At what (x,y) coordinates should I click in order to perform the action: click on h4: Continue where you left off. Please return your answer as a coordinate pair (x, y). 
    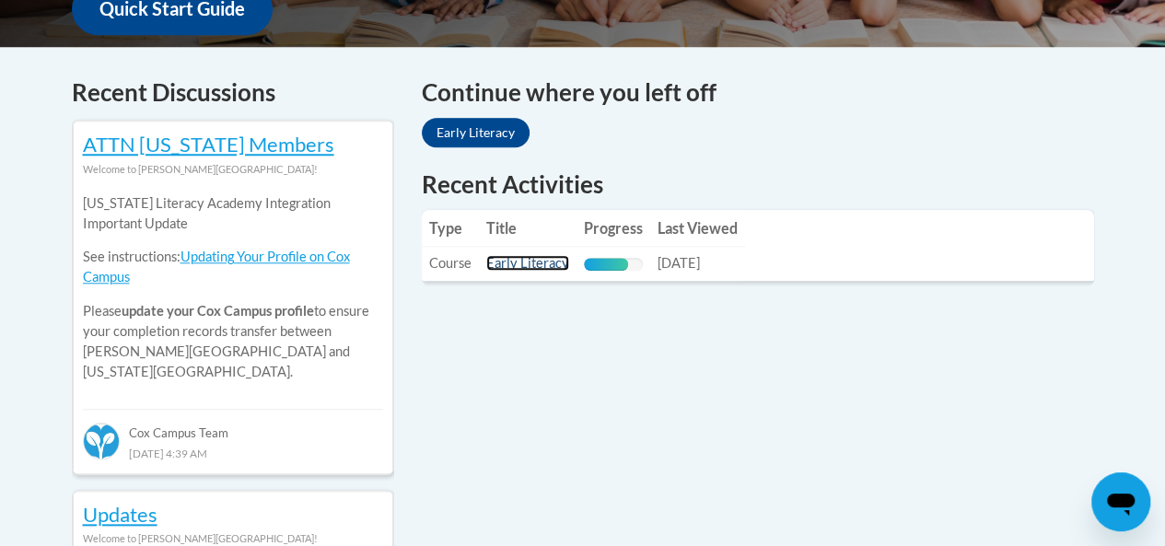
    Looking at the image, I should click on (758, 92).